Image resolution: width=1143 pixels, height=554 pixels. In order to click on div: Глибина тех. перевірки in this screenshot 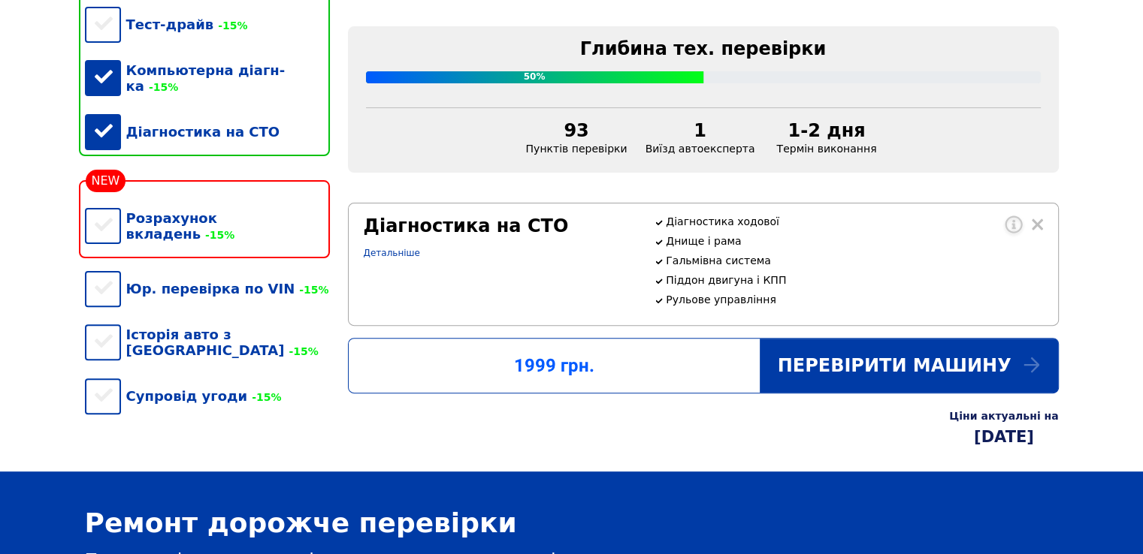, I will do `click(703, 49)`.